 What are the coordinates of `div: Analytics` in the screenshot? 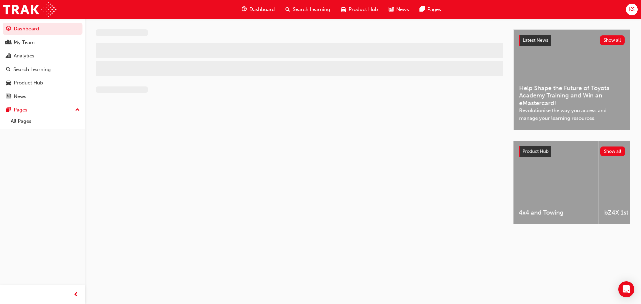 It's located at (24, 56).